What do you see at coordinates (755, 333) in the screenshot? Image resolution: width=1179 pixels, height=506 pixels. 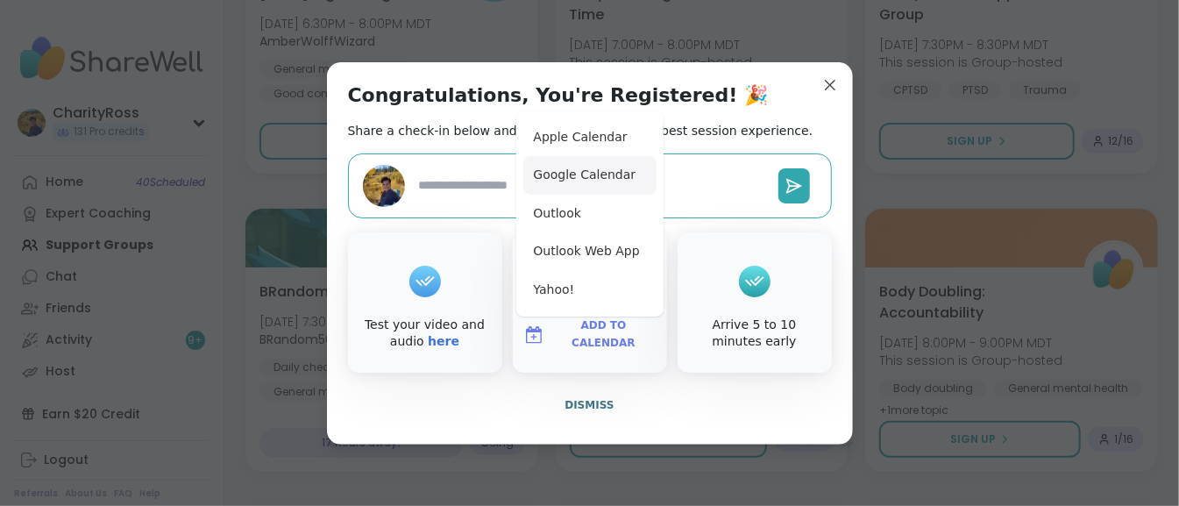 I see `div: Arrive 5 to 10 minutes early` at bounding box center [755, 333].